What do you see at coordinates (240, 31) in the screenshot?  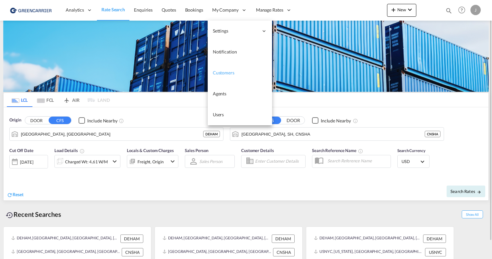 I see `div: Settings` at bounding box center [240, 31].